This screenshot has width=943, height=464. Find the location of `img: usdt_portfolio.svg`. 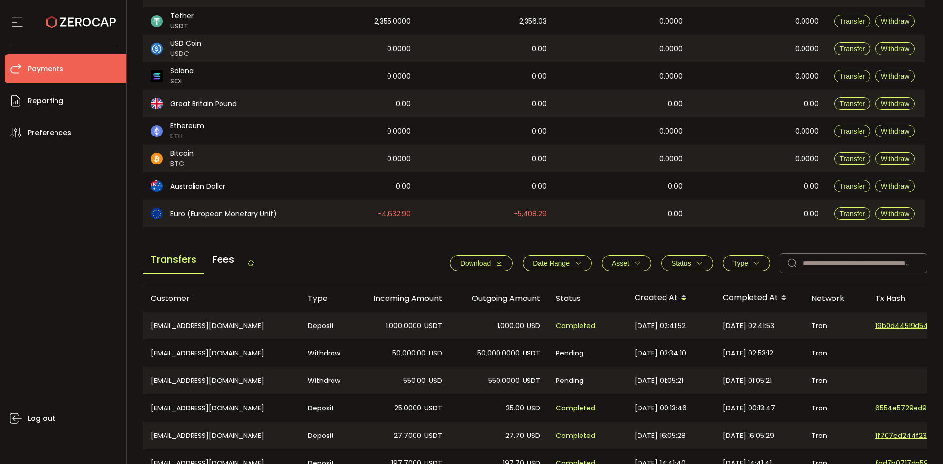

img: usdt_portfolio.svg is located at coordinates (157, 21).